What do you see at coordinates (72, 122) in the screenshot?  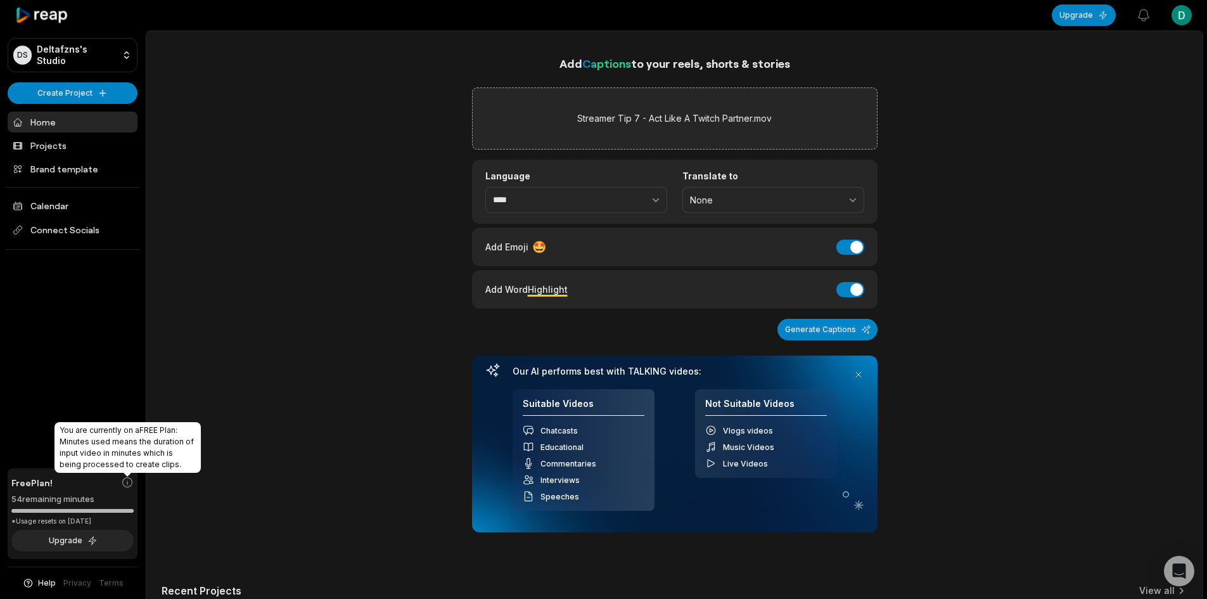 I see `a: Home` at bounding box center [72, 122].